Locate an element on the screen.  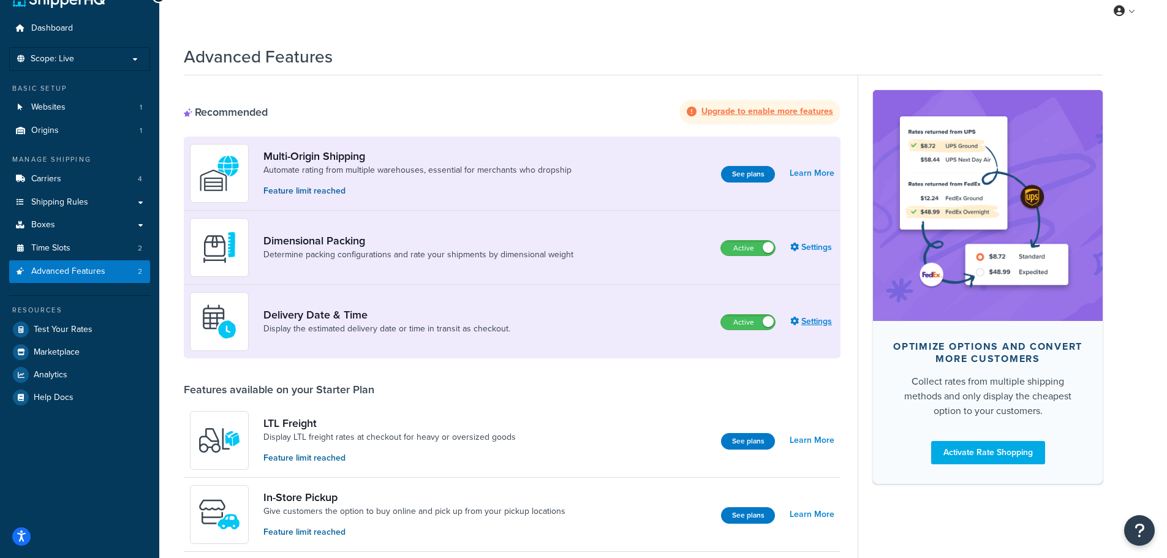
div: Recommended is located at coordinates (226, 112).